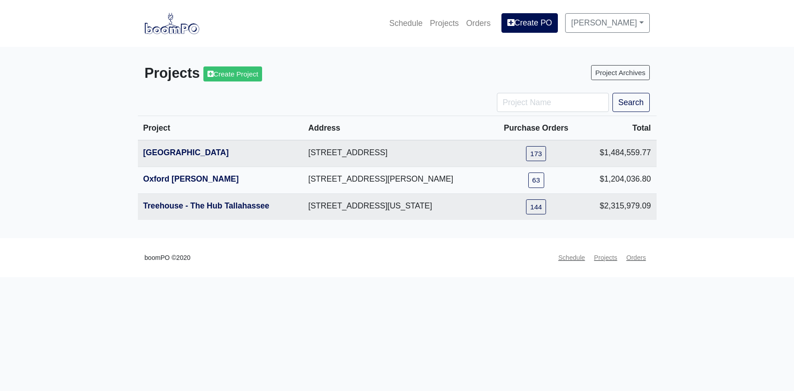 Image resolution: width=794 pixels, height=391 pixels. Describe the element at coordinates (536, 207) in the screenshot. I see `a: 144` at that location.